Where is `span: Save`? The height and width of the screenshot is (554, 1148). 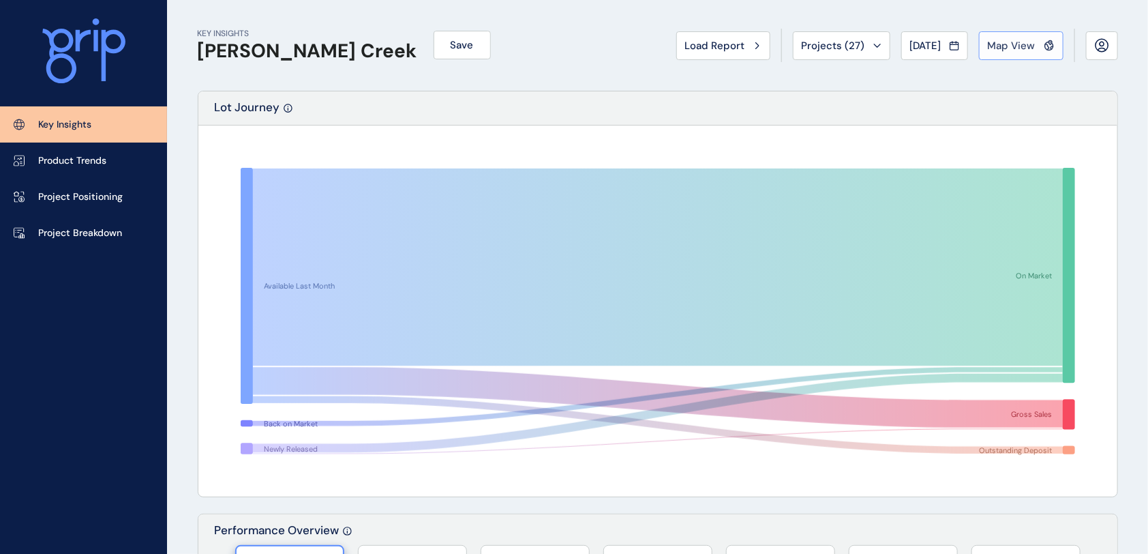
span: Save is located at coordinates (462, 45).